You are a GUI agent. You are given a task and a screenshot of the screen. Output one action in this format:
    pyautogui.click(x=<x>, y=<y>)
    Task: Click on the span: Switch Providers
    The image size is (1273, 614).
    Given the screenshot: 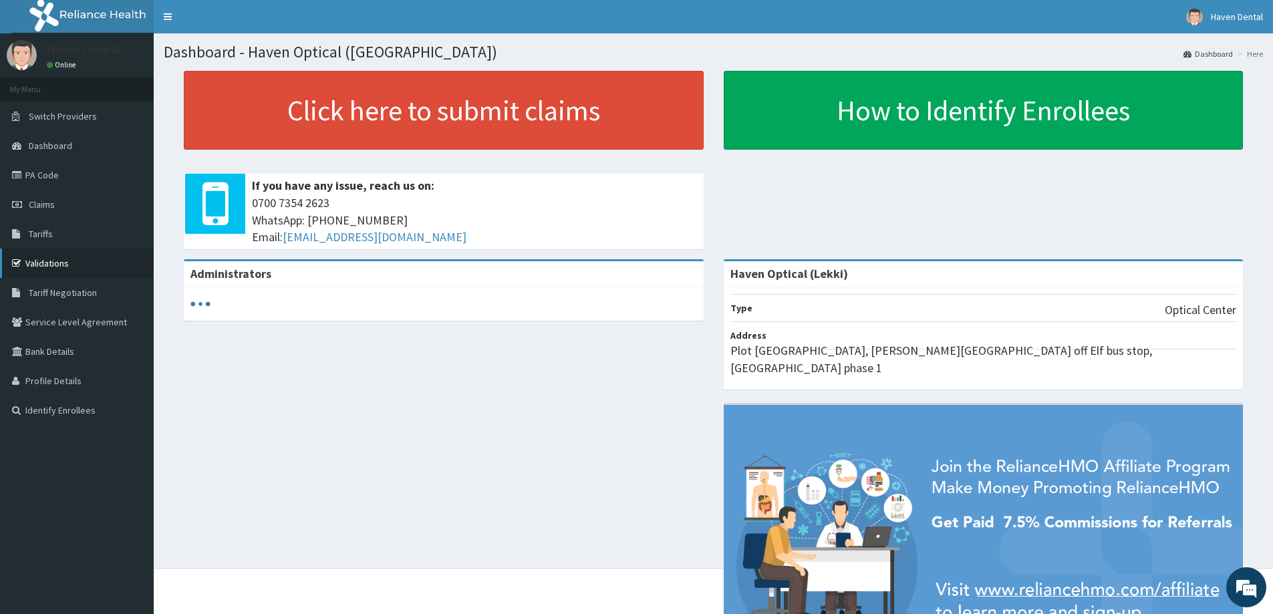 What is the action you would take?
    pyautogui.click(x=63, y=116)
    